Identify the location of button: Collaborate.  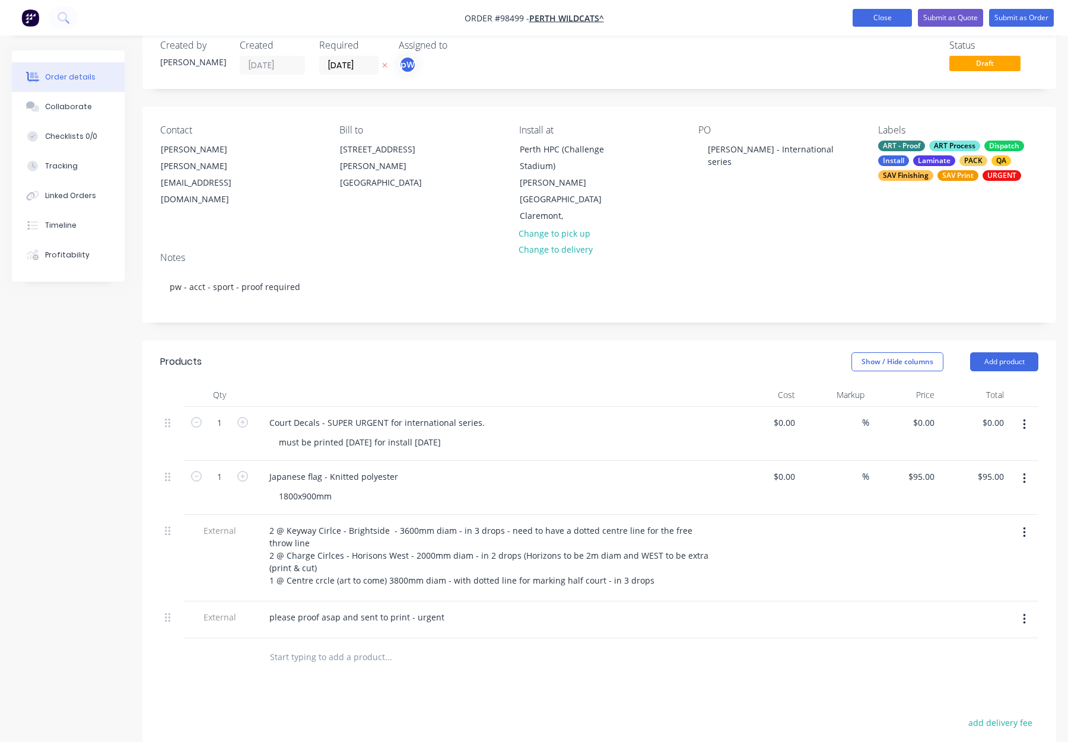
(68, 107).